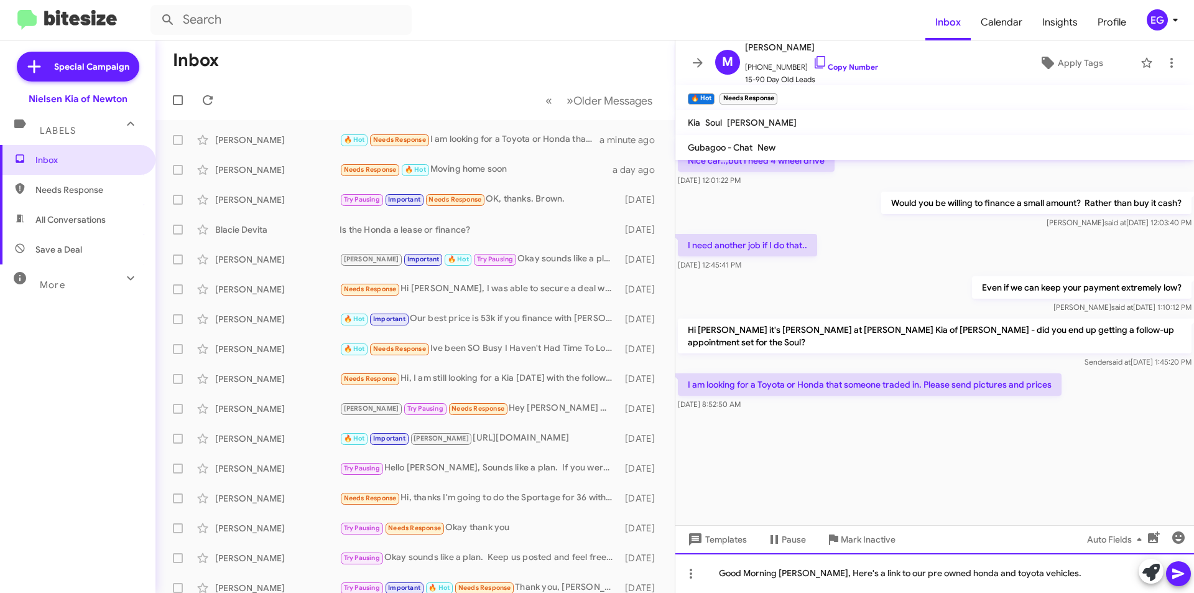 The width and height of the screenshot is (1194, 593). I want to click on div: a minute ago, so click(632, 140).